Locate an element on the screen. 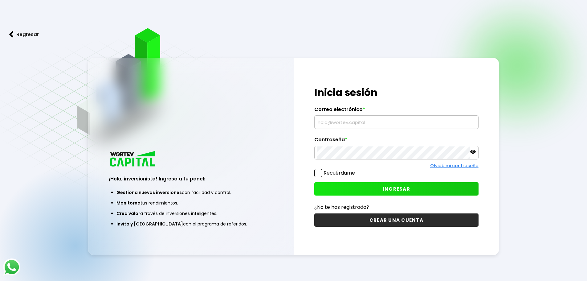  img: logo_wortev_capital is located at coordinates (133, 159).